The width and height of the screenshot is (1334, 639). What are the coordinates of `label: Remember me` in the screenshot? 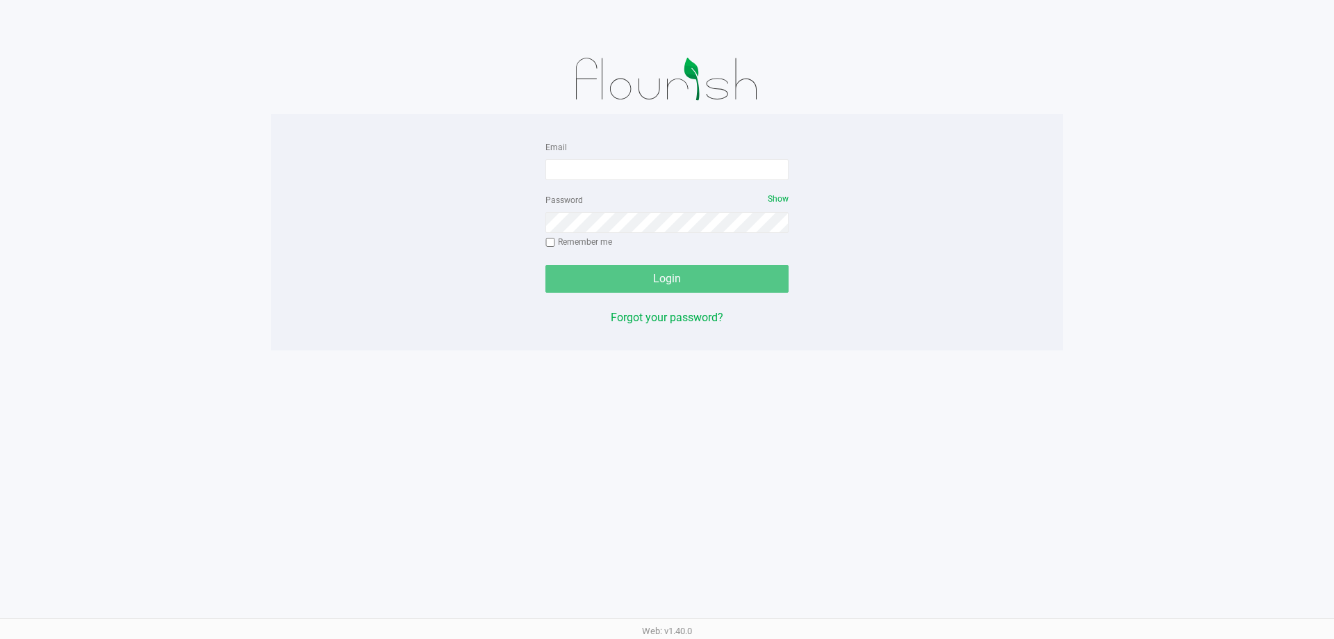 It's located at (579, 242).